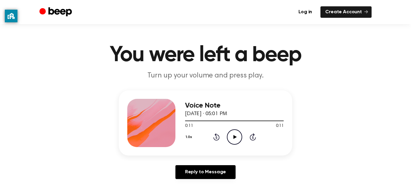  What do you see at coordinates (190, 137) in the screenshot?
I see `button: 1.0x` at bounding box center [190, 137].